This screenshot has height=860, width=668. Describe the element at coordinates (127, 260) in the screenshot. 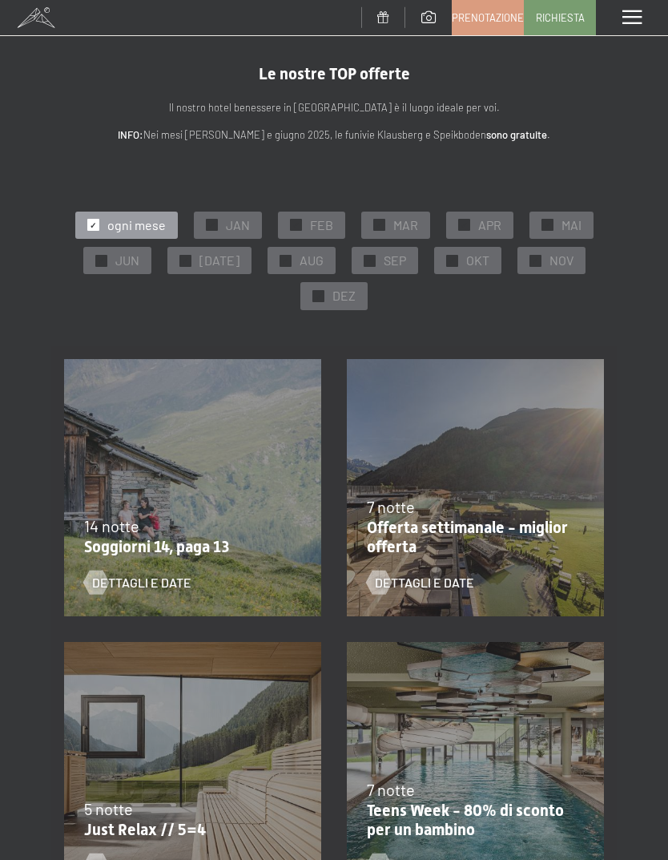

I see `span: JUN` at that location.